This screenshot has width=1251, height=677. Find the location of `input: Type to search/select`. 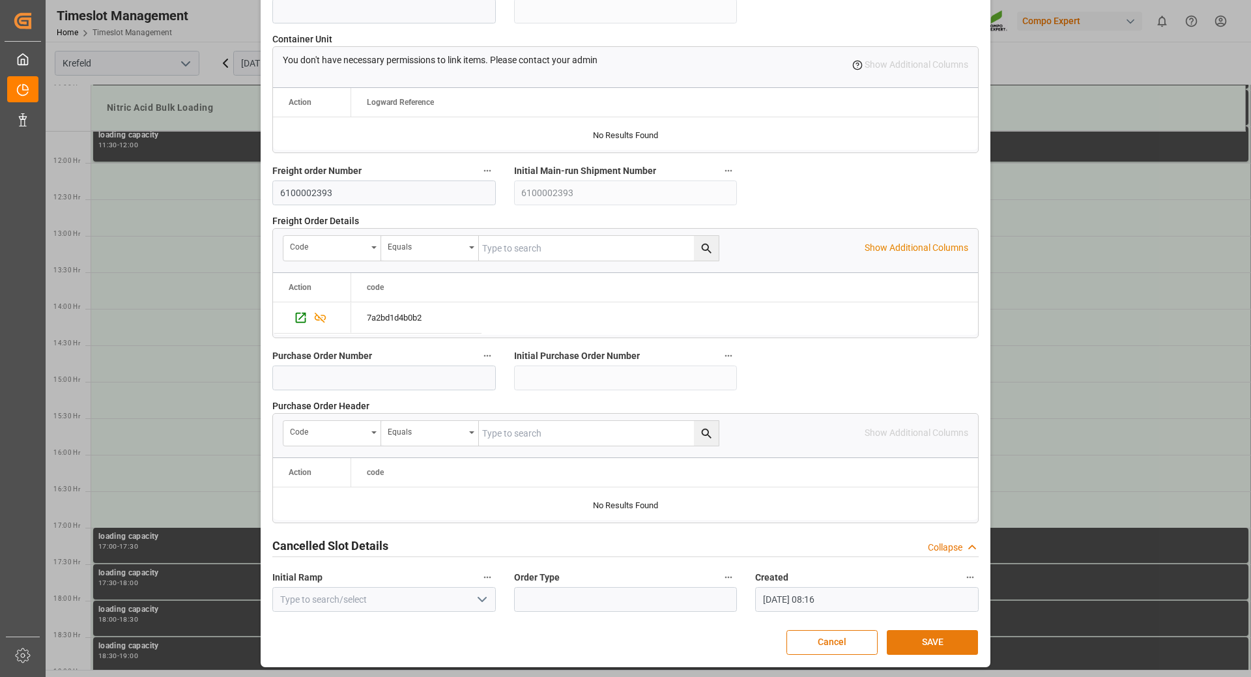

input: Type to search/select is located at coordinates (384, 600).